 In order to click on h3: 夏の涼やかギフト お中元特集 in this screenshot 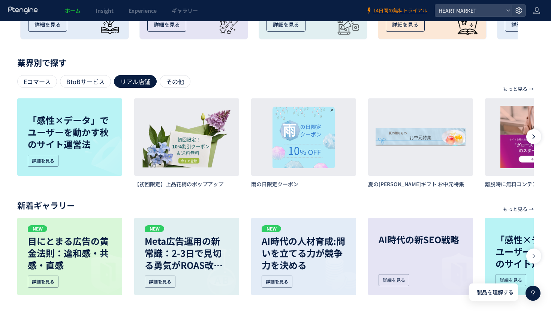, I will do `click(421, 184)`.